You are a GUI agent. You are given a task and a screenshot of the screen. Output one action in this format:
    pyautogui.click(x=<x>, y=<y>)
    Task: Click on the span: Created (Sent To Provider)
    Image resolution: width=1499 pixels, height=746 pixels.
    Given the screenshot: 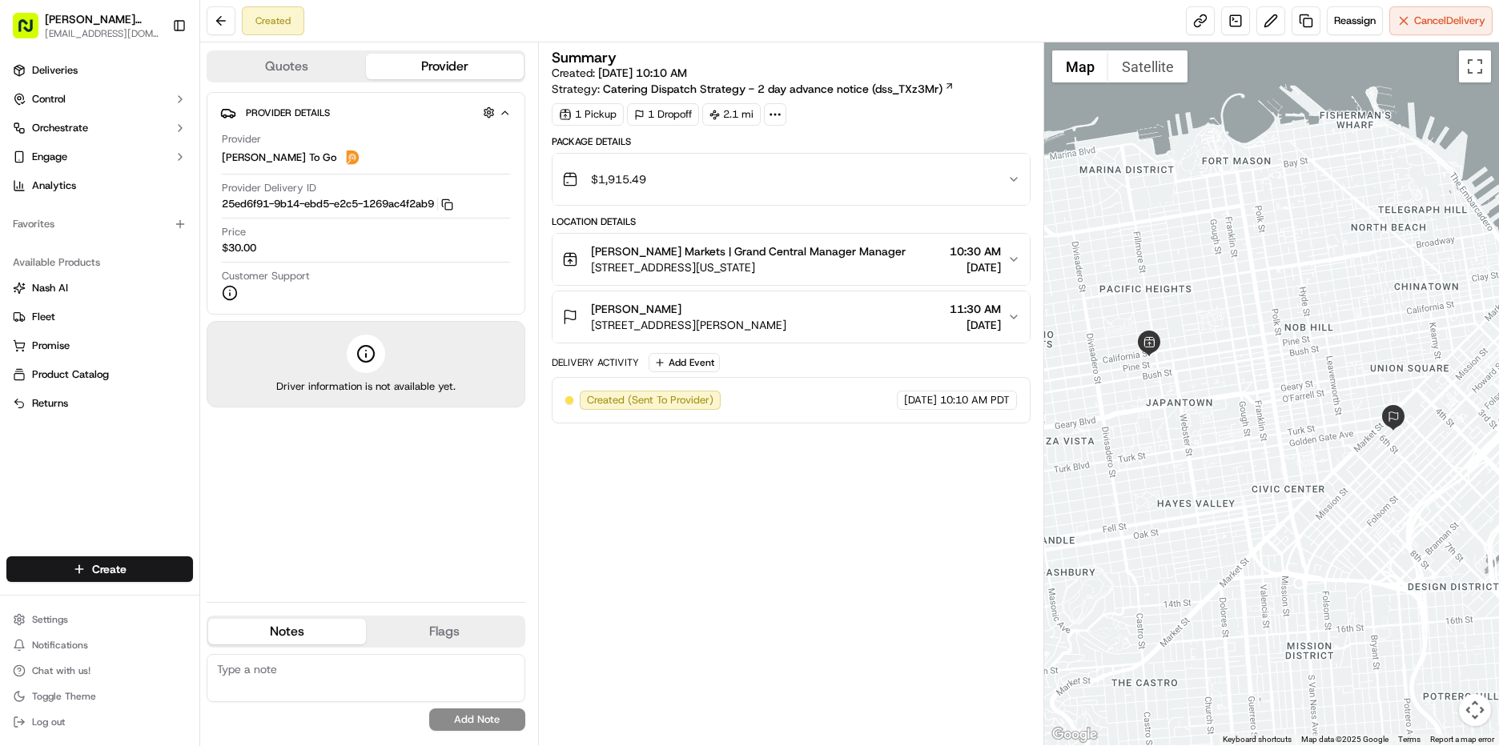 What is the action you would take?
    pyautogui.click(x=650, y=400)
    